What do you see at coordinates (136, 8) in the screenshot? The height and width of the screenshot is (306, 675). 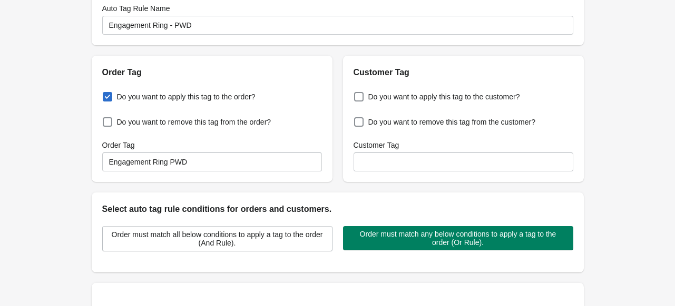 I see `label: Auto Tag Rule Name` at bounding box center [136, 8].